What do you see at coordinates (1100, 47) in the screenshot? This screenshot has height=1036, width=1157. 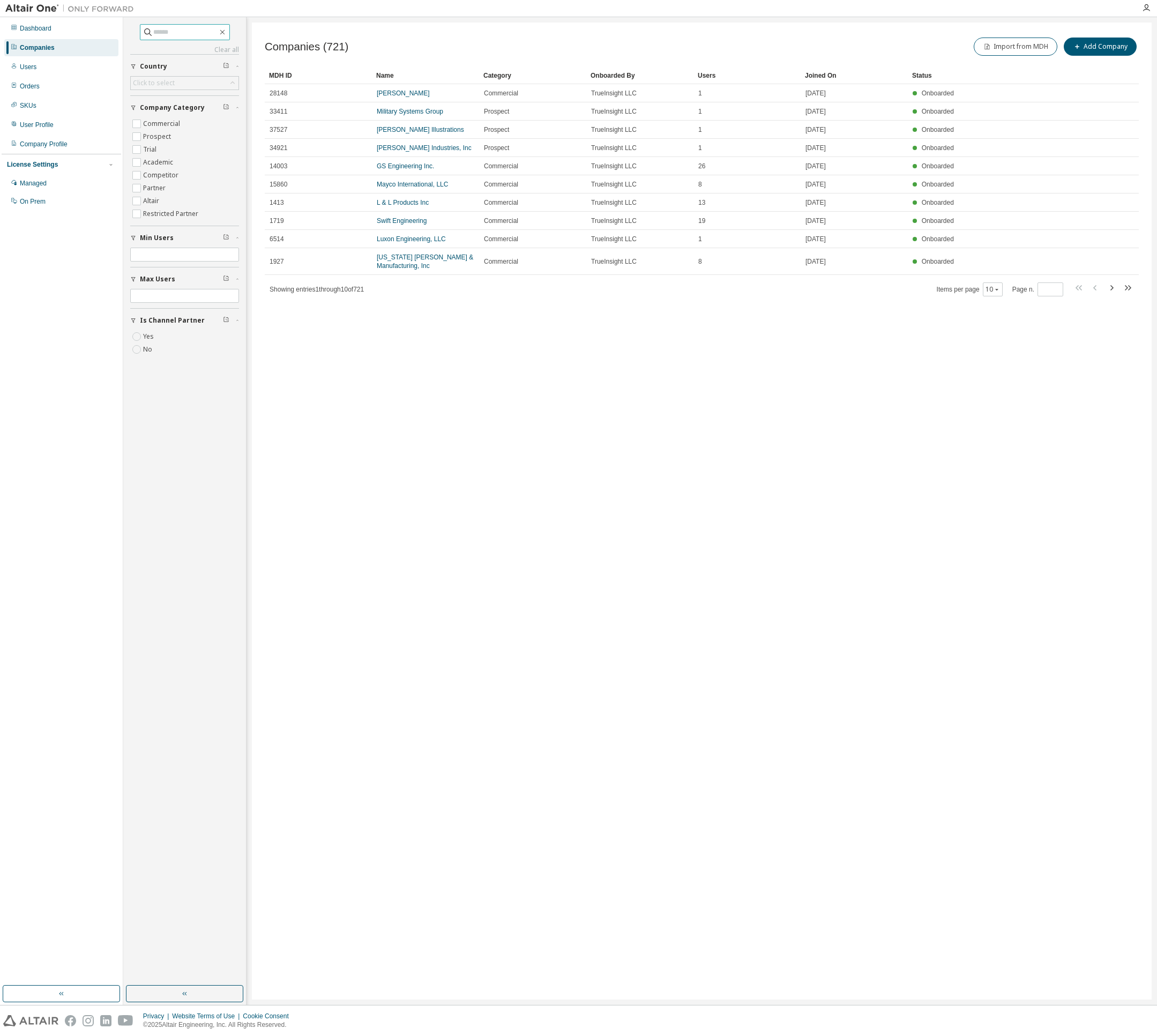 I see `button: Add Company` at bounding box center [1100, 47].